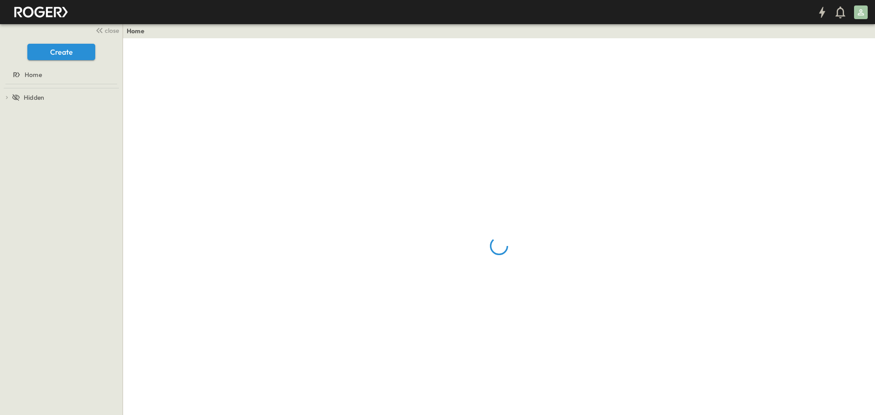 This screenshot has height=415, width=875. Describe the element at coordinates (112, 31) in the screenshot. I see `span: close` at that location.